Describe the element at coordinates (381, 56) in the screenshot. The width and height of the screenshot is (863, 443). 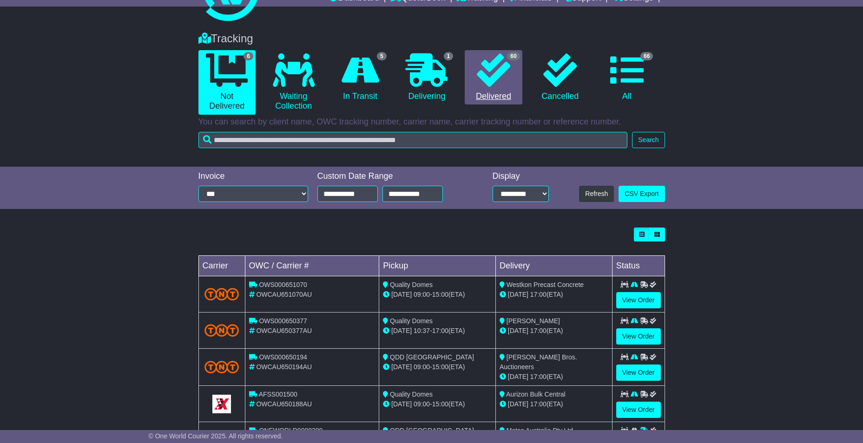
I see `span: 5` at that location.